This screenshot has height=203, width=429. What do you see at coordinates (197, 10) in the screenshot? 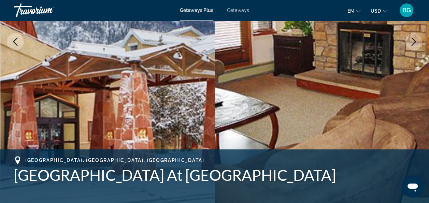
I see `span: Getaways Plus` at bounding box center [197, 10].